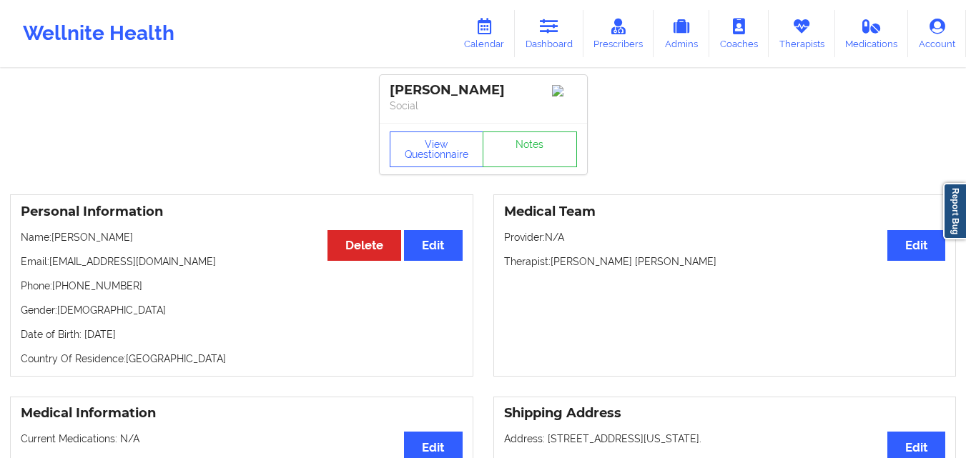 The image size is (966, 458). Describe the element at coordinates (483, 106) in the screenshot. I see `p: Social` at that location.